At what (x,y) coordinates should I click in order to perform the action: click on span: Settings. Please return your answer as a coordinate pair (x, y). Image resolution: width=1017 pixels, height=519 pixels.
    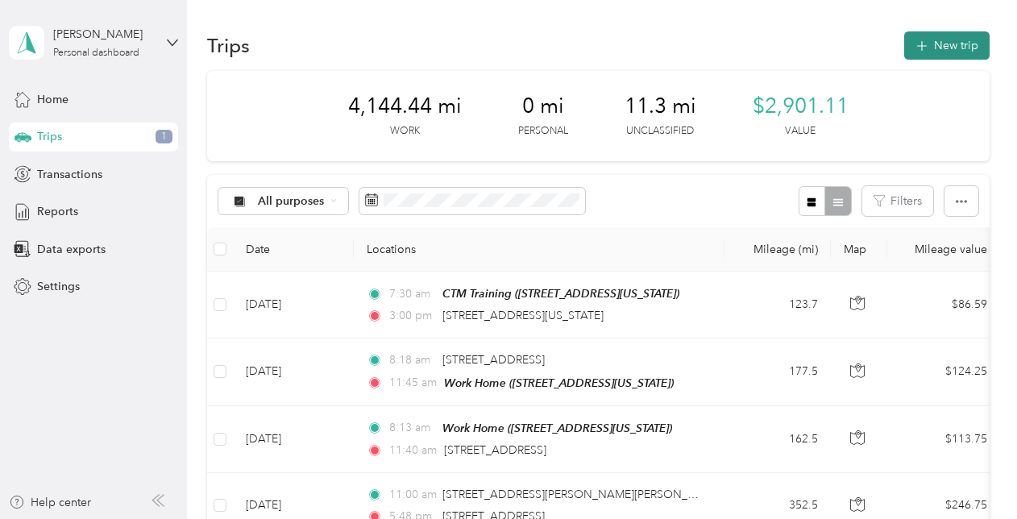
    Looking at the image, I should click on (58, 286).